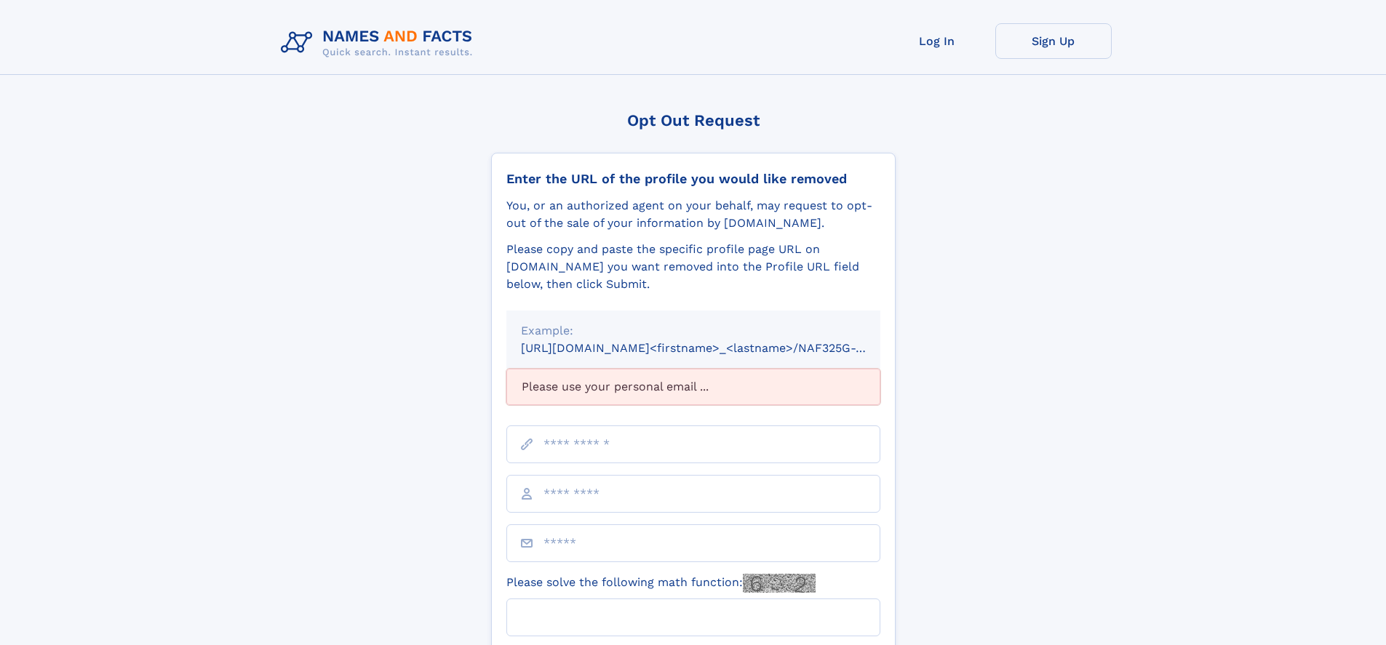  I want to click on div: You, or an authorized agent on your behalf, may request to opt-out of the sale of your informatio..., so click(693, 215).